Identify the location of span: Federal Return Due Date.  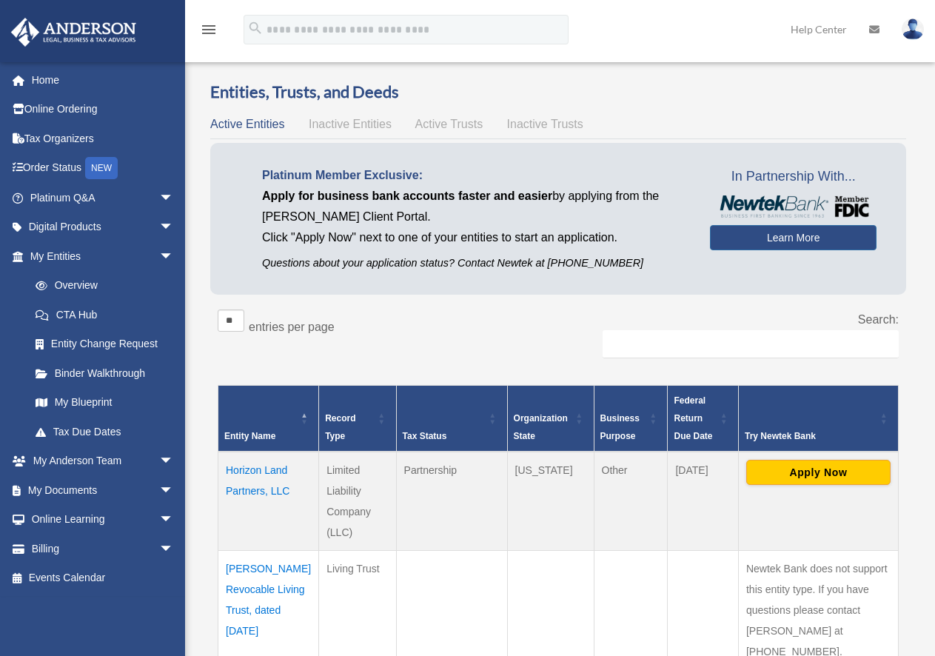
(693, 418).